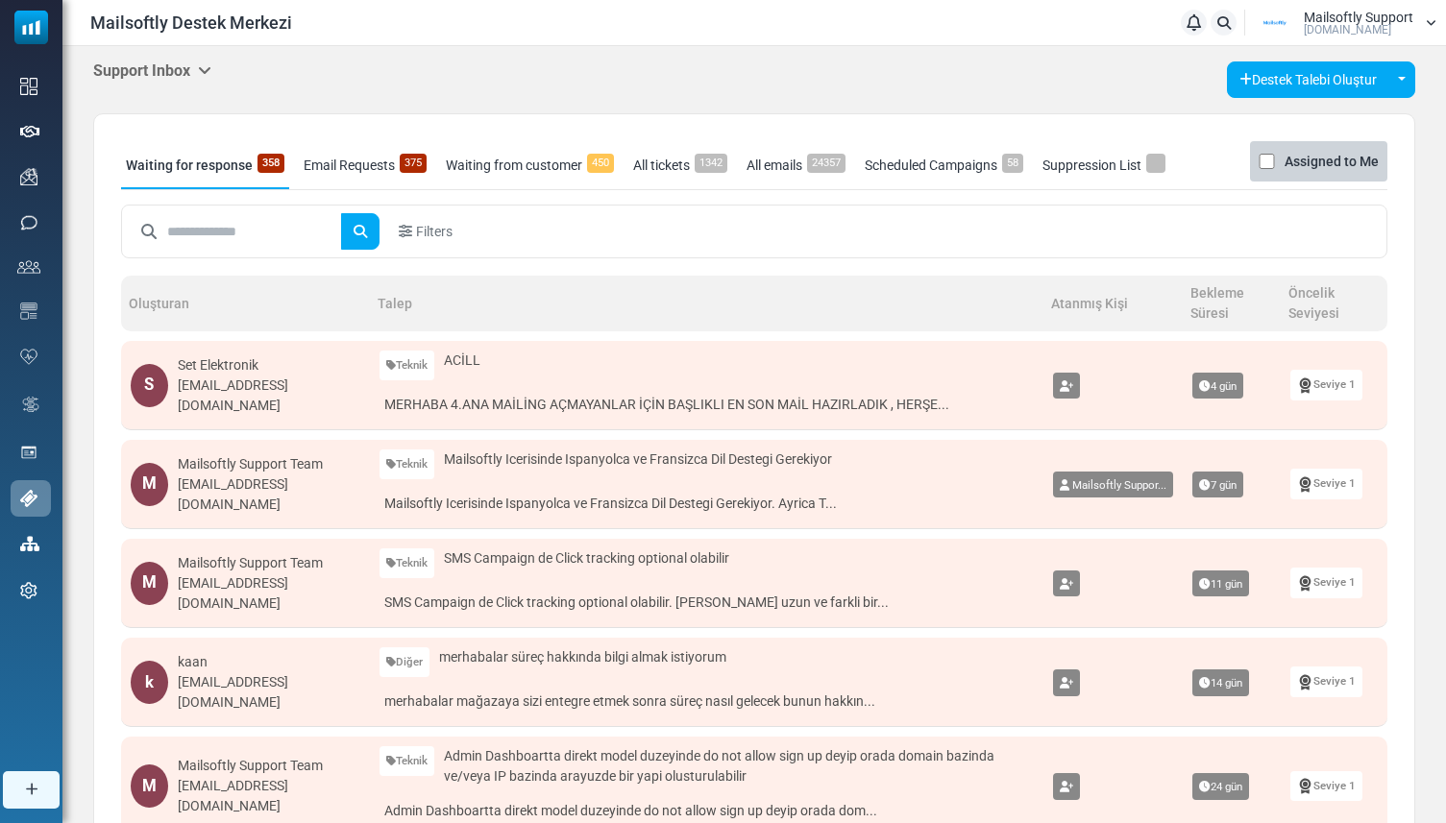  I want to click on a: merhabalar mağazaya sizi entegre etmek sonra süreç nasıl gelecek bunun hakkın..., so click(706, 701).